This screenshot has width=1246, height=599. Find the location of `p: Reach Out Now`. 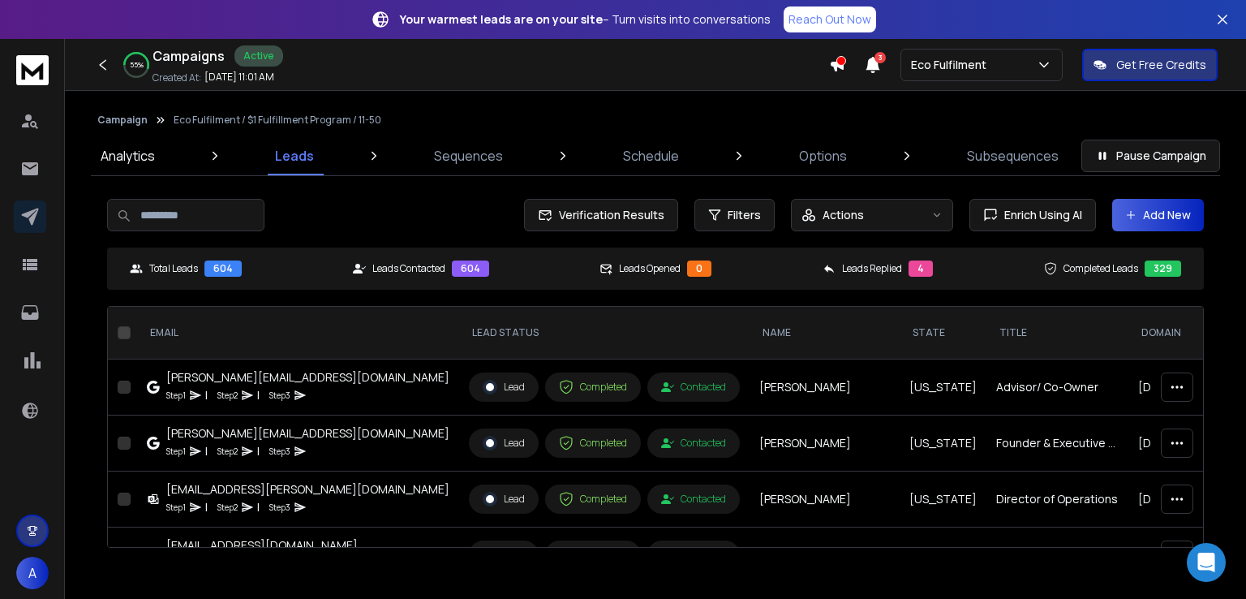

p: Reach Out Now is located at coordinates (830, 19).